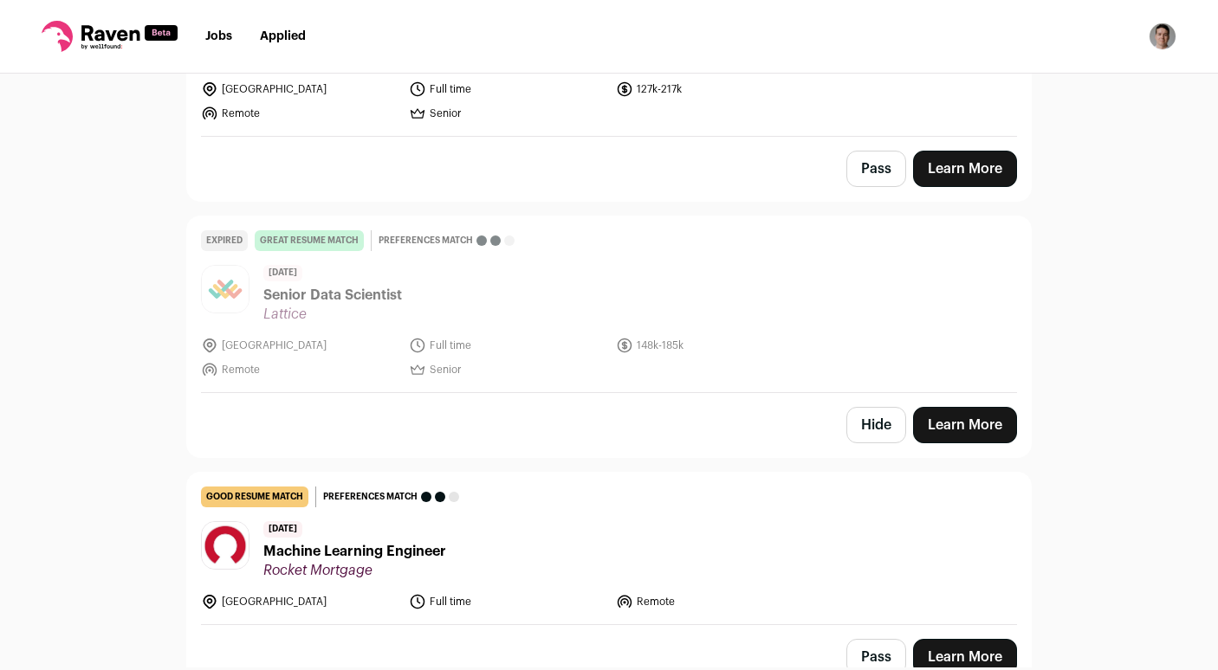 This screenshot has height=670, width=1218. What do you see at coordinates (224, 241) in the screenshot?
I see `div: Expired` at bounding box center [224, 241].